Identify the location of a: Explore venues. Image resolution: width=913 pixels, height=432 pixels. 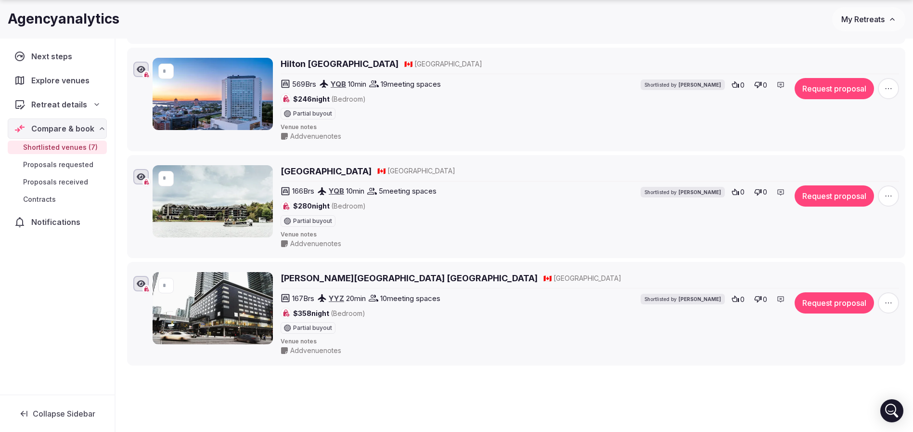
(57, 80).